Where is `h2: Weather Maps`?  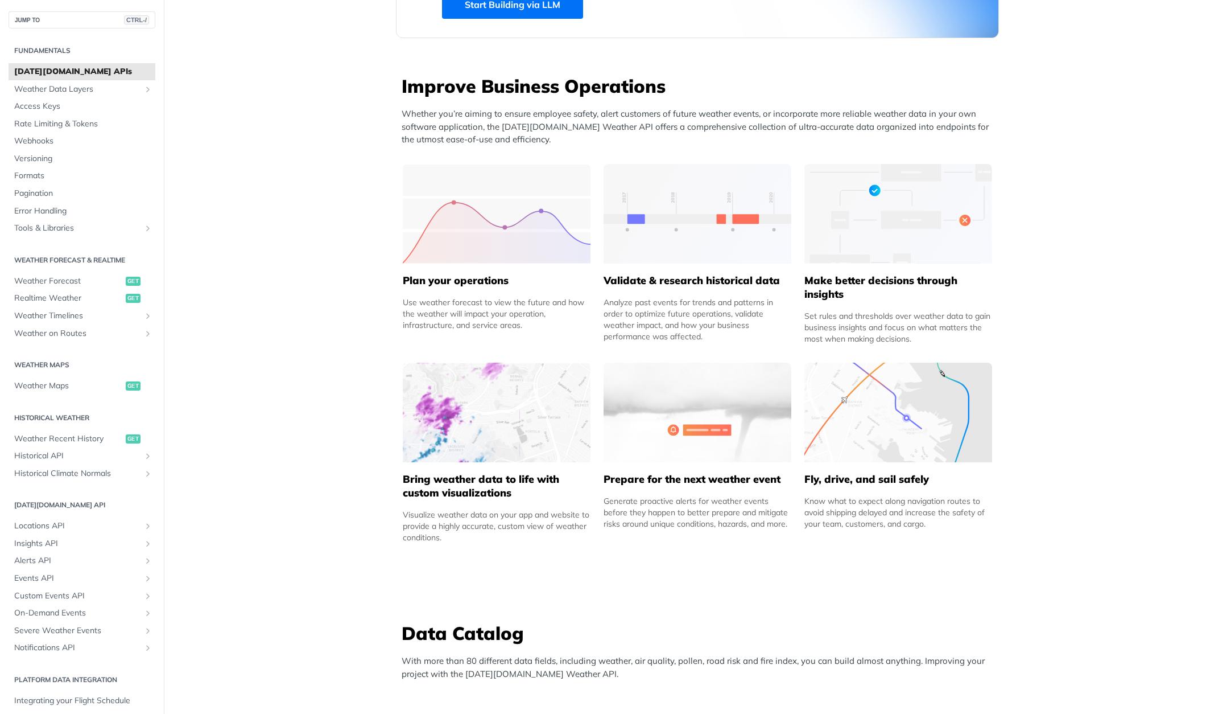 h2: Weather Maps is located at coordinates (82, 365).